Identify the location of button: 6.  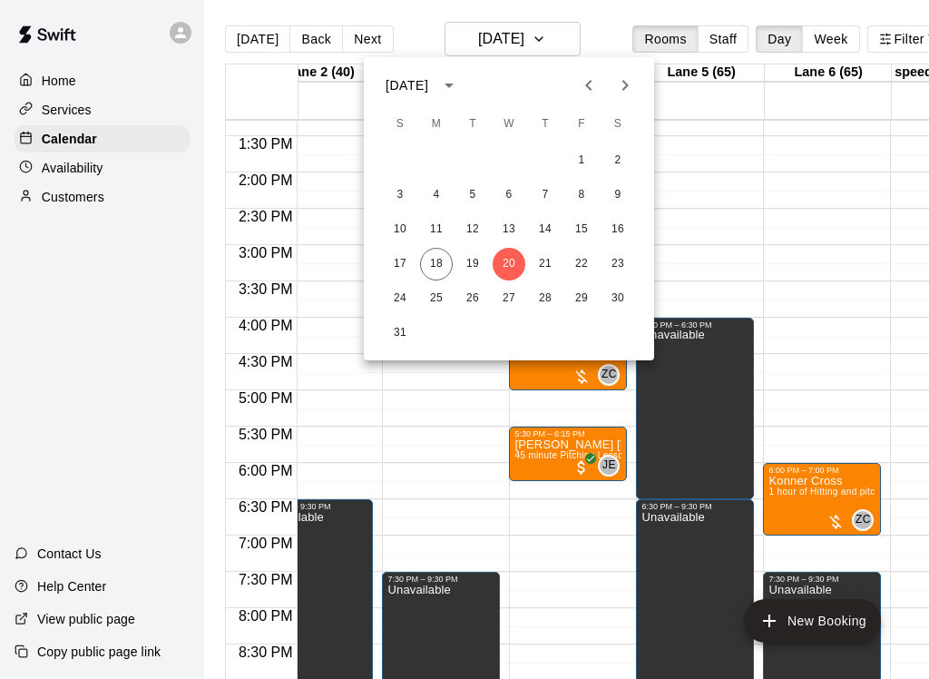
(509, 195).